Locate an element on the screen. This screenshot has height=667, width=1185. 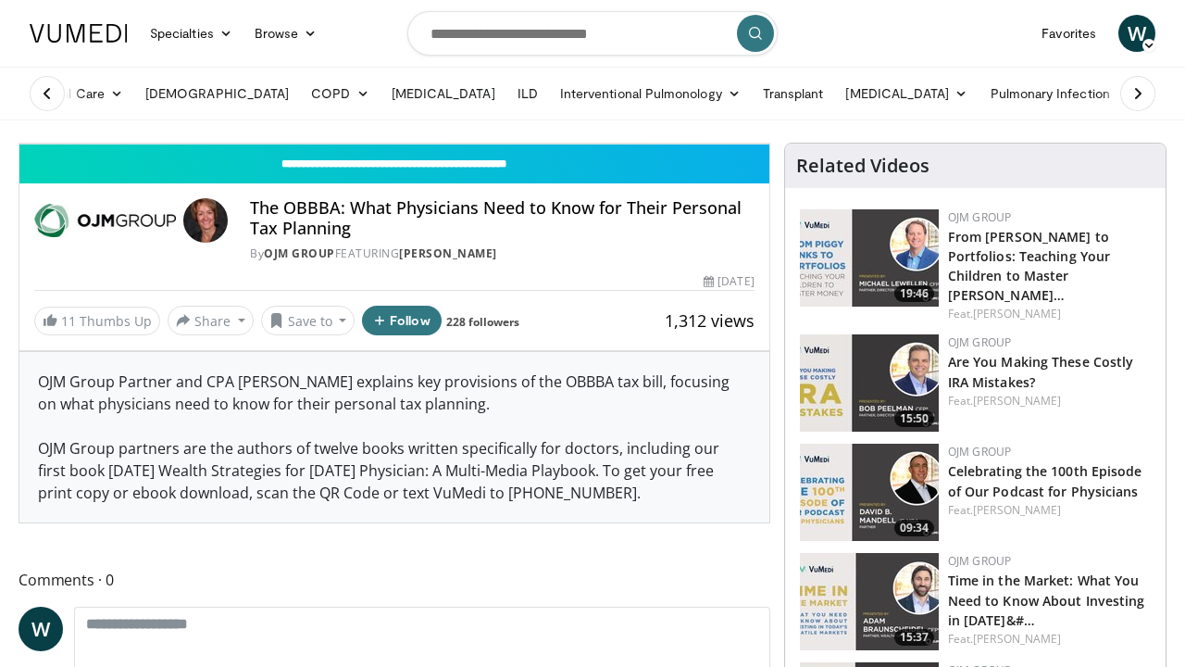
span: Comments 0 is located at coordinates (394, 580).